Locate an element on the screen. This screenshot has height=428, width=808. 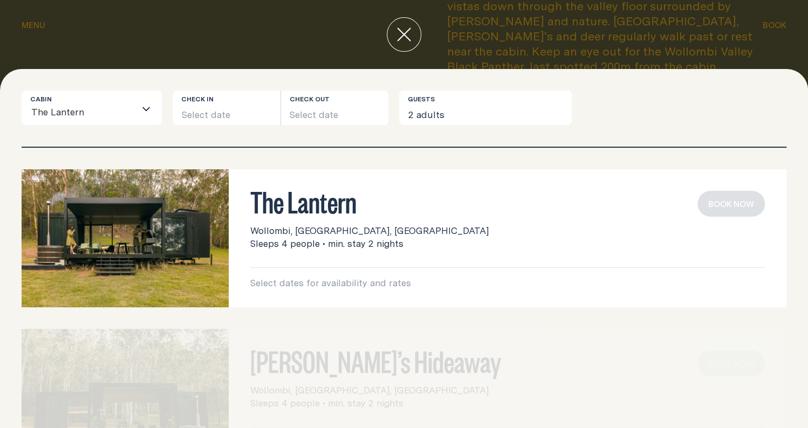
span: The Lantern is located at coordinates (58, 112).